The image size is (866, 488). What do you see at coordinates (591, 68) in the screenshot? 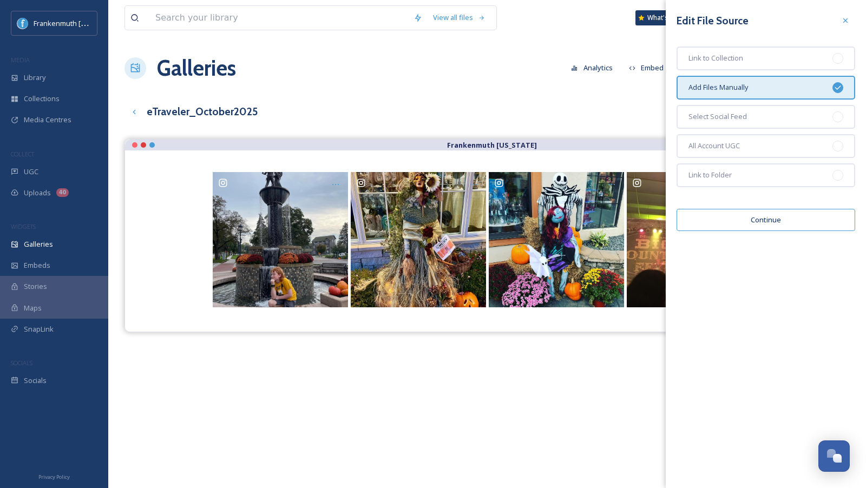
I see `button: Analytics` at bounding box center [591, 68].